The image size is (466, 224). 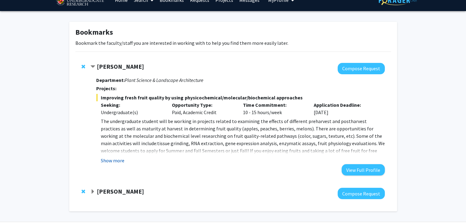 What do you see at coordinates (274, 109) in the screenshot?
I see `div: 10 - 15 hours/week` at bounding box center [274, 109].